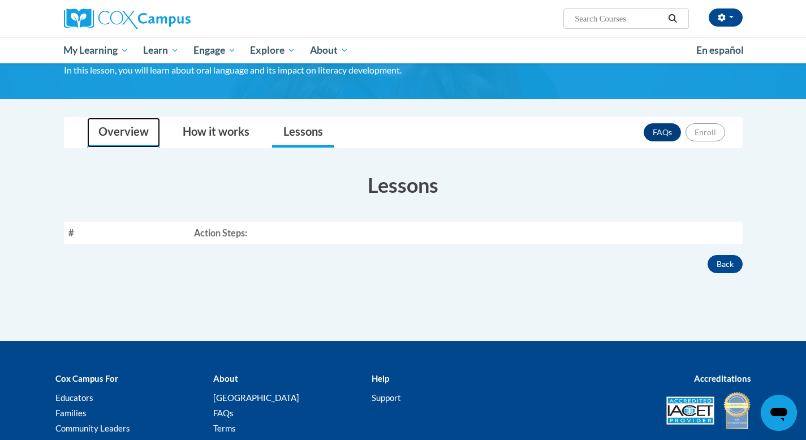  What do you see at coordinates (214, 50) in the screenshot?
I see `span: Engage` at bounding box center [214, 50].